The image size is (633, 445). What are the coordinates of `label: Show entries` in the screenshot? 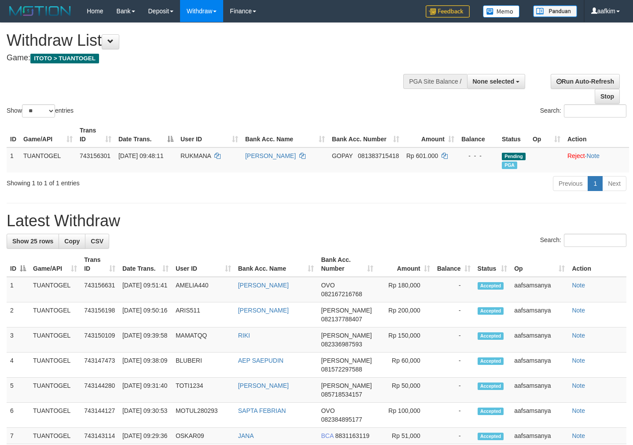 It's located at (40, 111).